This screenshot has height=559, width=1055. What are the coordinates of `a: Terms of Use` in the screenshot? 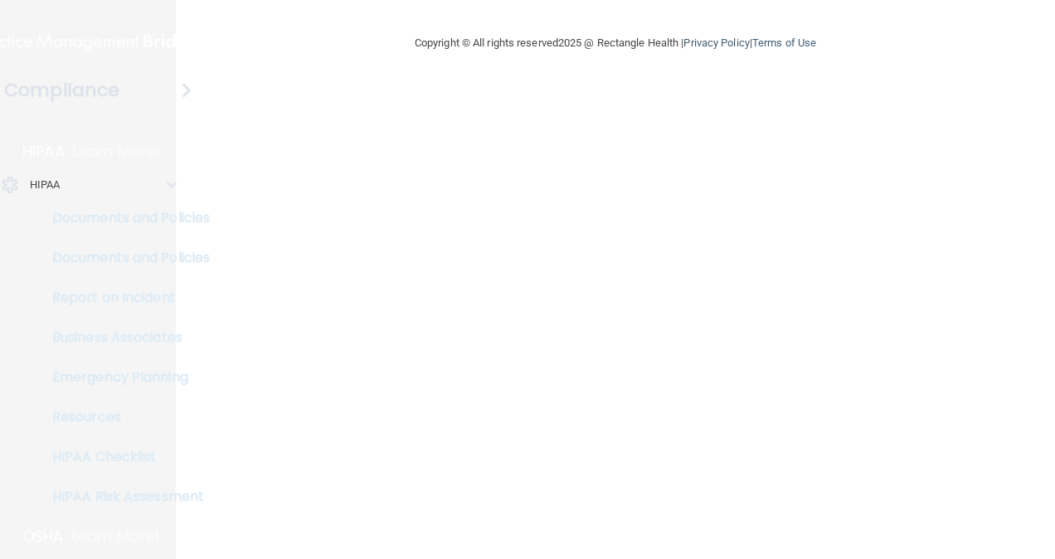 It's located at (784, 42).